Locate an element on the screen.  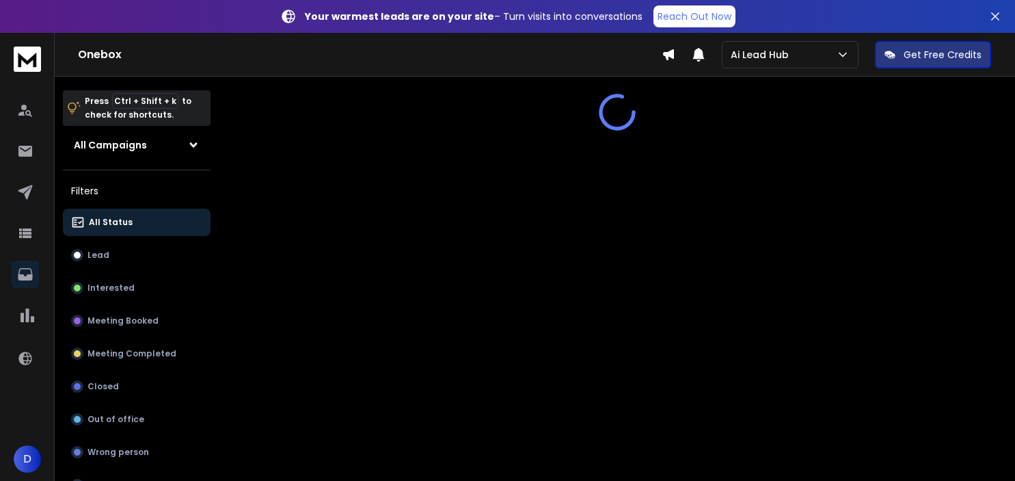
button: Meeting Completed is located at coordinates (137, 353).